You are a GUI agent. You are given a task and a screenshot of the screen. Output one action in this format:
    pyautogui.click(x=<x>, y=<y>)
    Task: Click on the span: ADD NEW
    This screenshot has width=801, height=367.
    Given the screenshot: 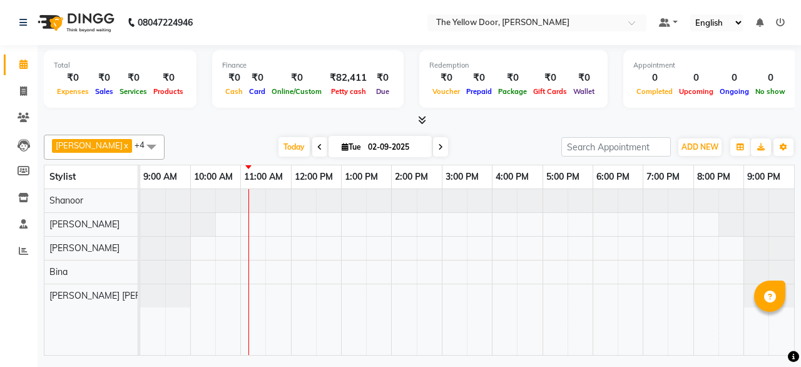 What is the action you would take?
    pyautogui.click(x=700, y=146)
    